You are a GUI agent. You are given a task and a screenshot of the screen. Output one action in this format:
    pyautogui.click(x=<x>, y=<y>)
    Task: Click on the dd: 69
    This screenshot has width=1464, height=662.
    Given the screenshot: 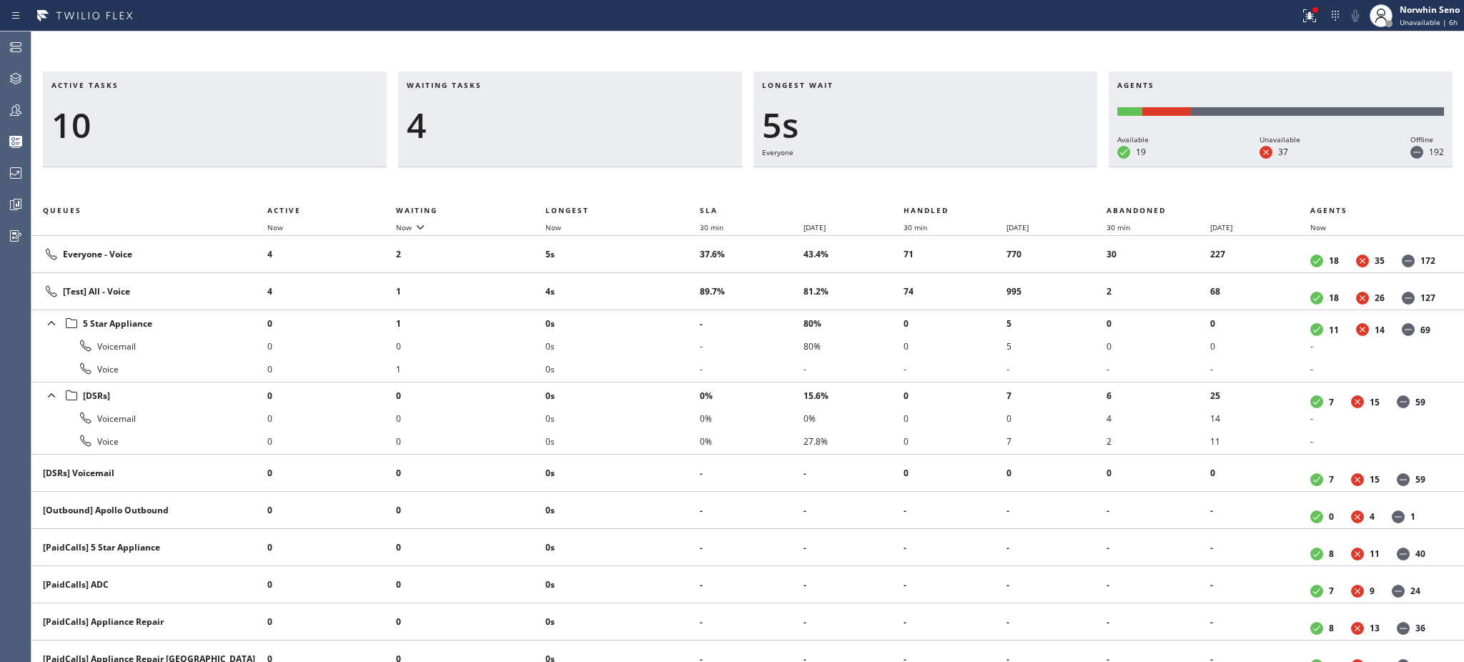 What is the action you would take?
    pyautogui.click(x=1425, y=329)
    